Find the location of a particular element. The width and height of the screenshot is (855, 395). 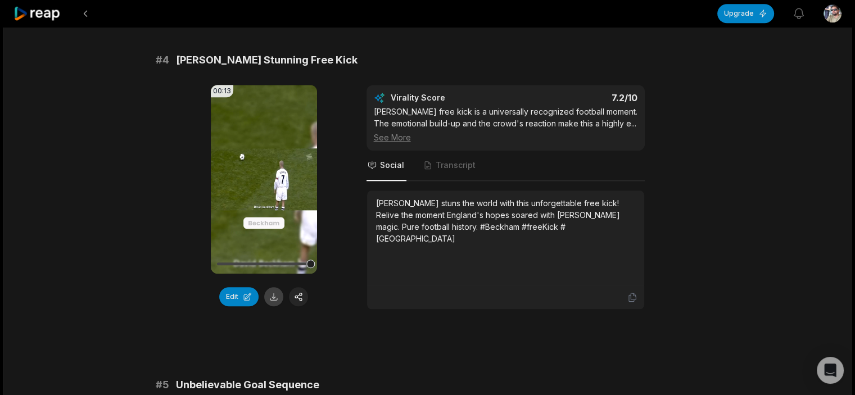

span: # 5 is located at coordinates (162, 385).